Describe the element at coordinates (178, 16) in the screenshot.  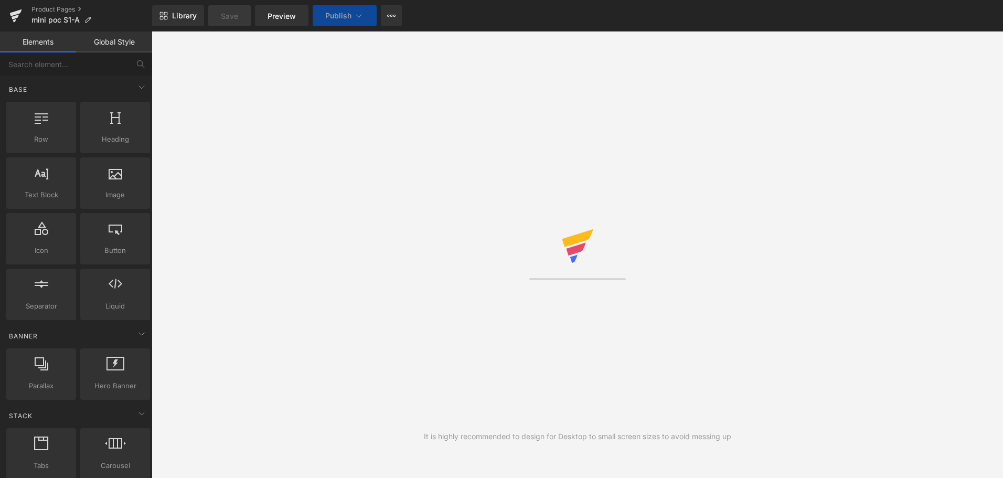
I see `a: New Library` at that location.